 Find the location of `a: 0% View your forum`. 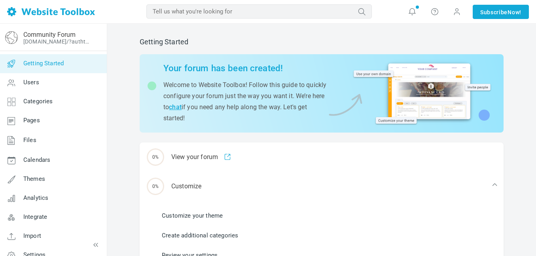

a: 0% View your forum is located at coordinates (322, 157).